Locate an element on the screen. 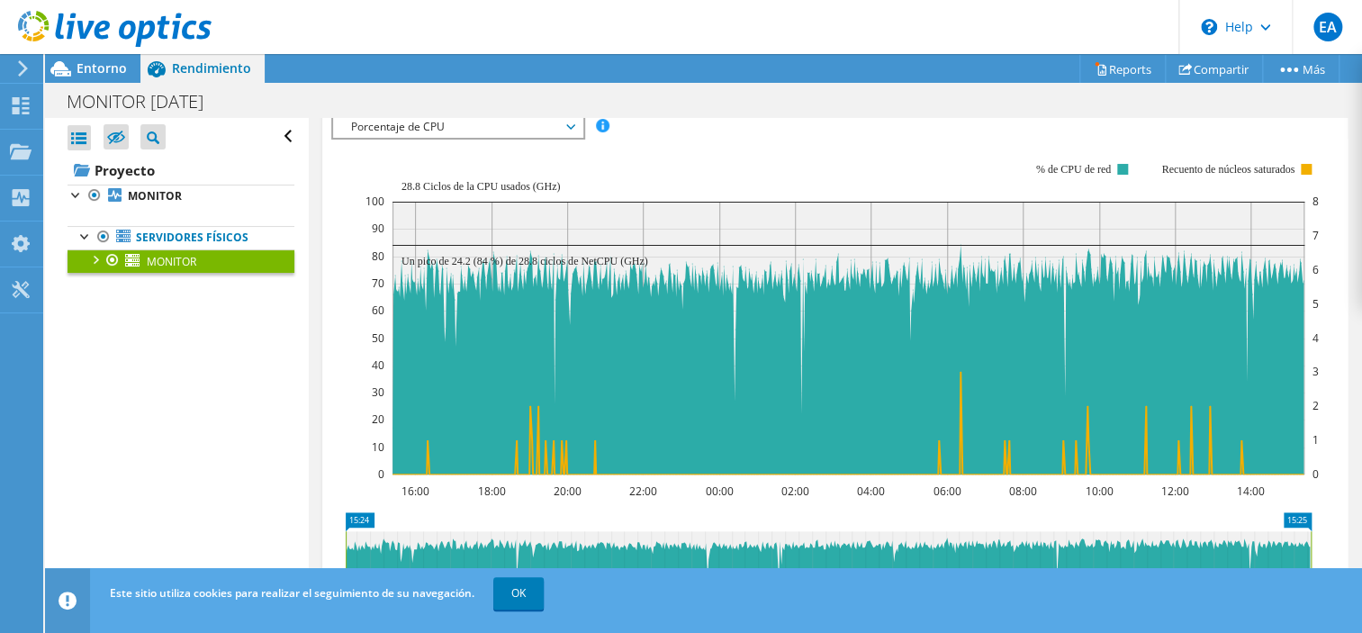 This screenshot has width=1362, height=633. text: 70 is located at coordinates (378, 283).